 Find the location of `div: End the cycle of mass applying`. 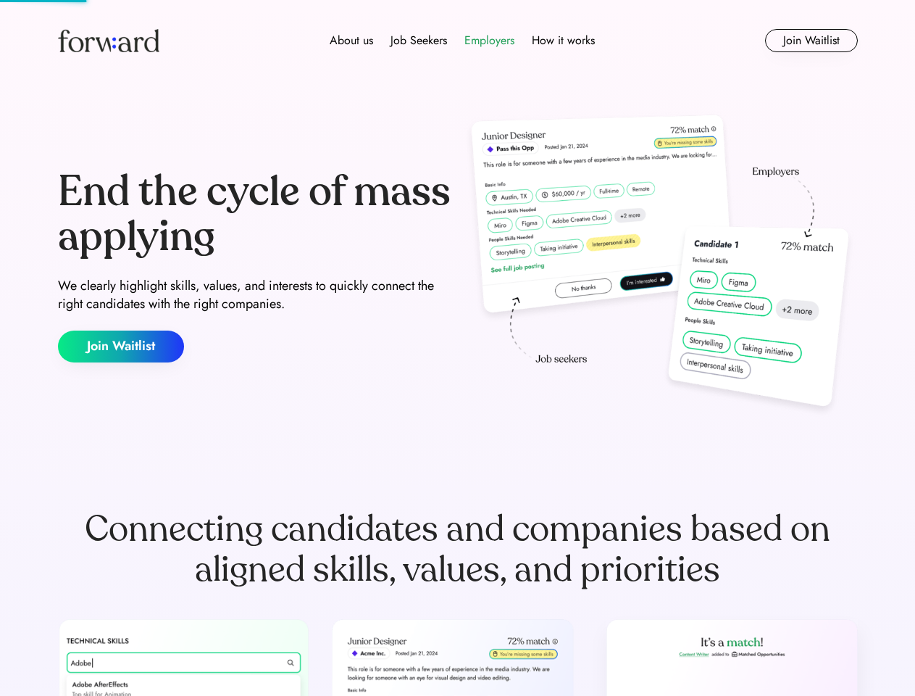

div: End the cycle of mass applying is located at coordinates (255, 214).